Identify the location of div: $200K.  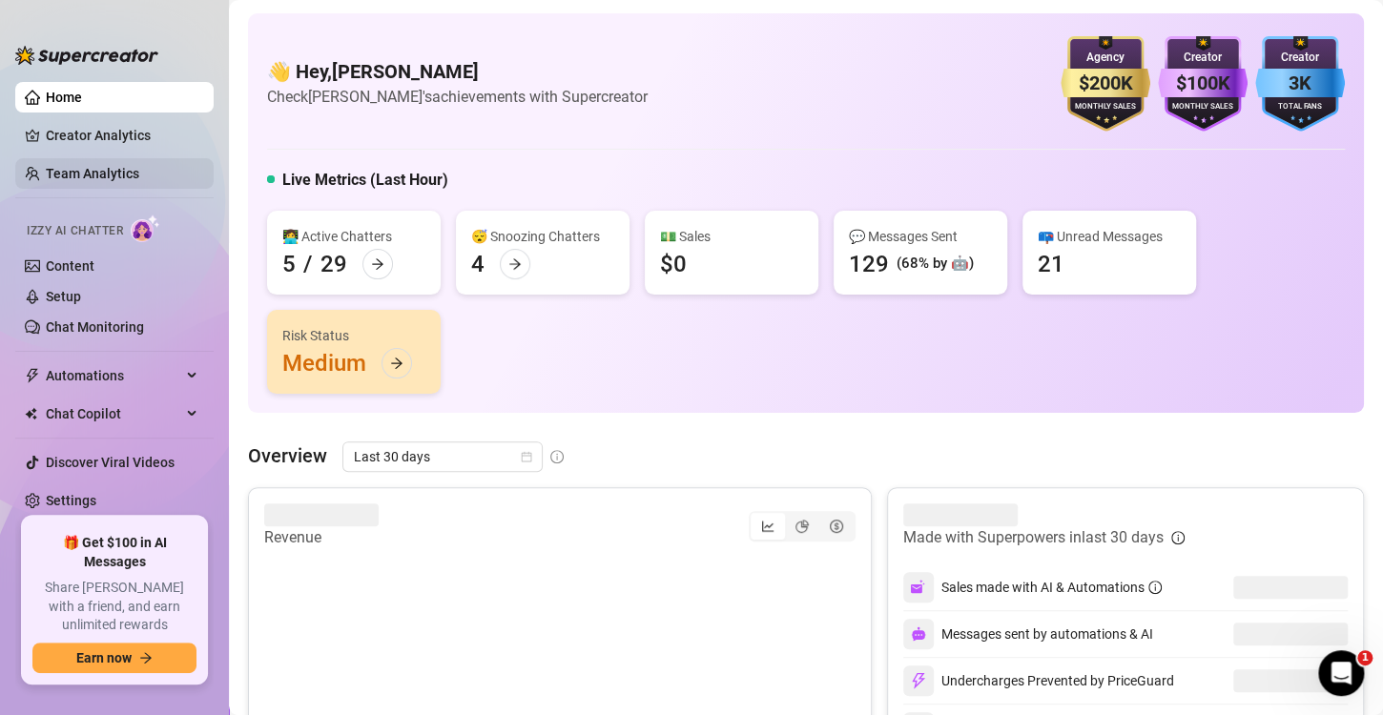
(1105, 83).